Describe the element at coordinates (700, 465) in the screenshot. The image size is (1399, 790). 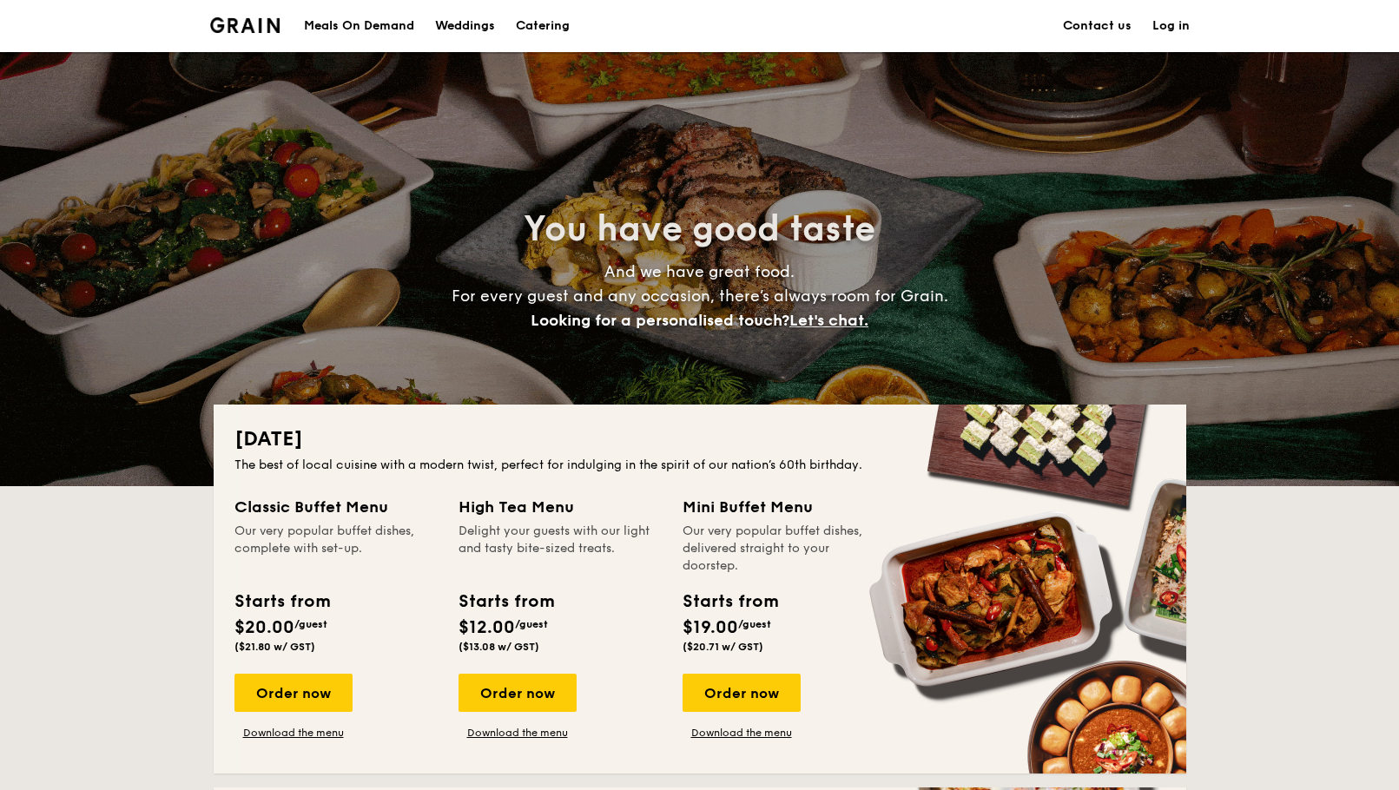
I see `div: The best of local cuisine with a modern twist, perfect for indulging in the spirit of our nation’...` at that location.